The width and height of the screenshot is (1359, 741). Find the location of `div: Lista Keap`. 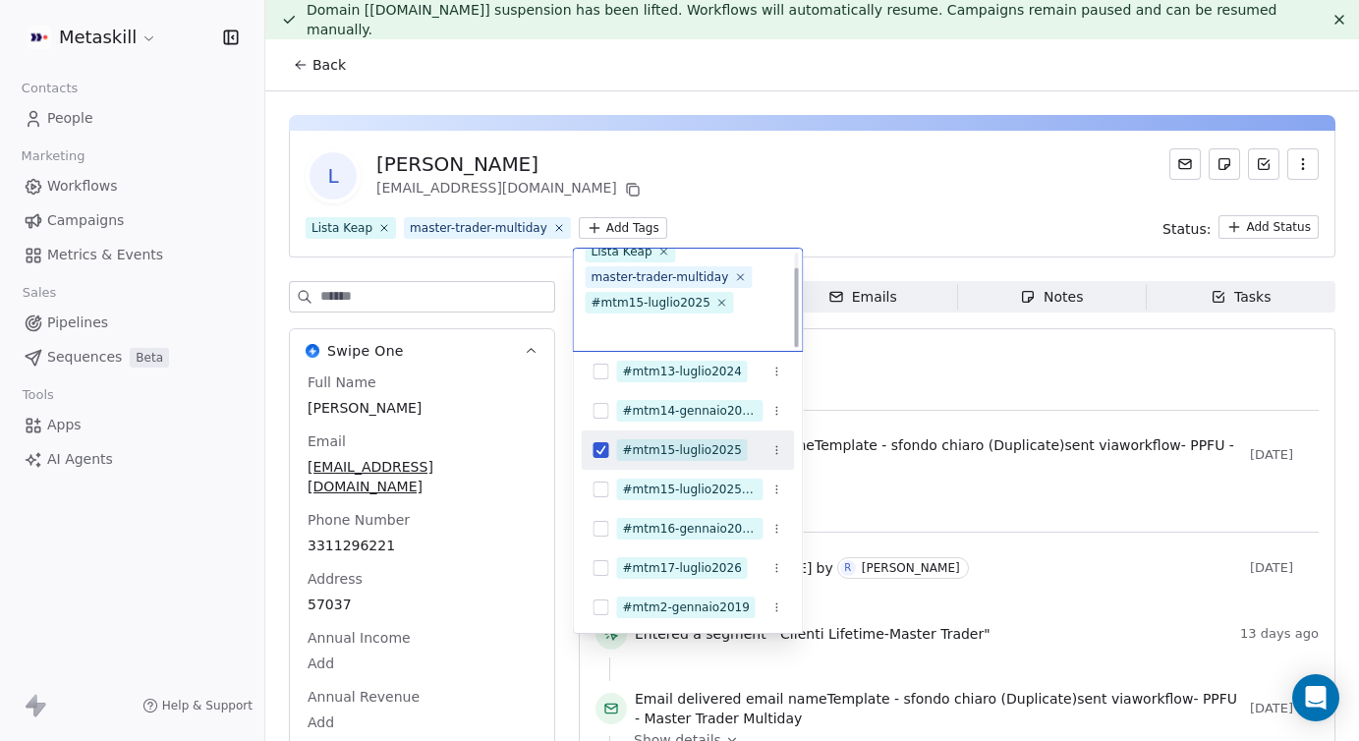

div: Lista Keap is located at coordinates (622, 252).